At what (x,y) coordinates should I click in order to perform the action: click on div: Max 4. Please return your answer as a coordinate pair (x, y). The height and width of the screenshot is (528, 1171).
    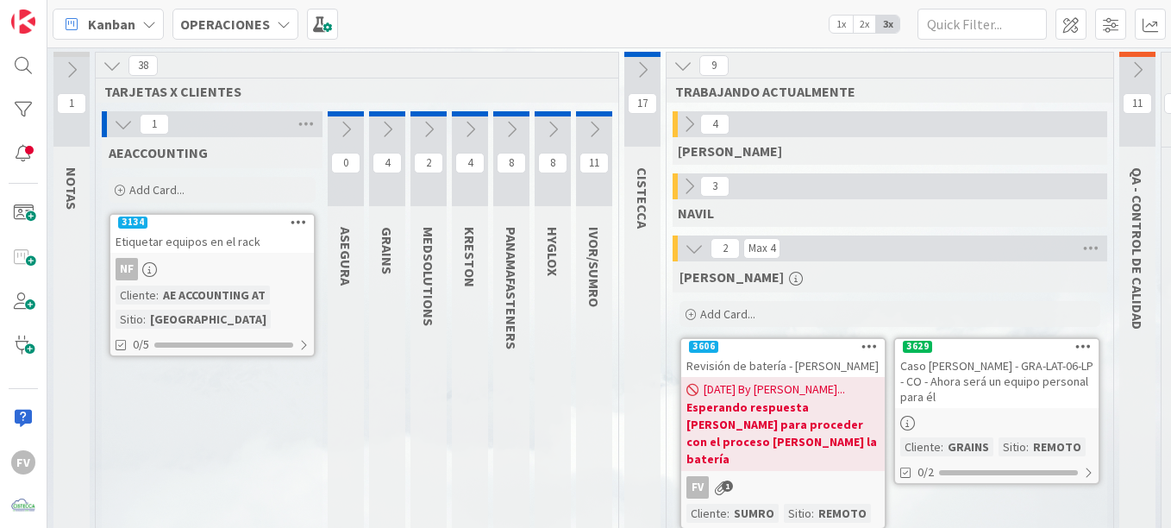
    Looking at the image, I should click on (762, 248).